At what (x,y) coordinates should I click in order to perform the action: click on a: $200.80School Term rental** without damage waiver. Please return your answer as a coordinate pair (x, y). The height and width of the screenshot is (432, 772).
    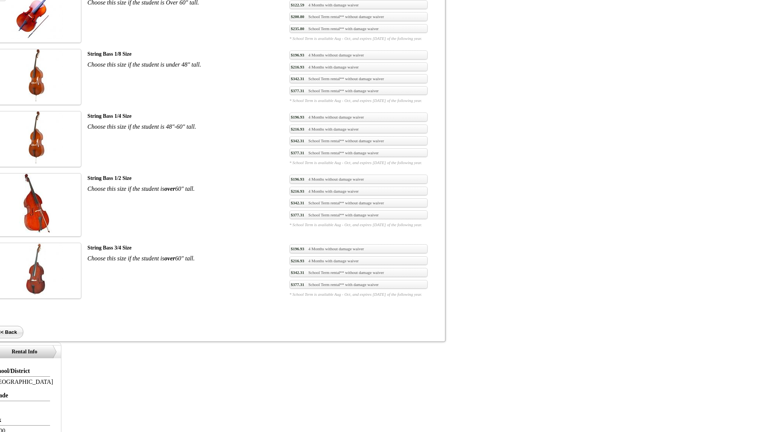
    Looking at the image, I should click on (359, 17).